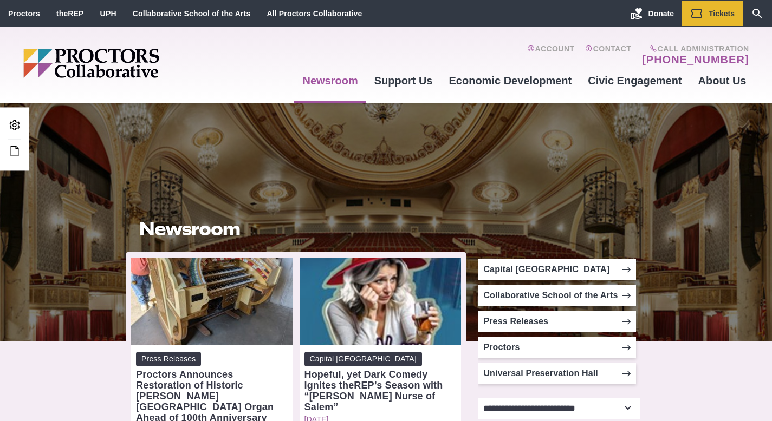 The image size is (772, 421). Describe the element at coordinates (133, 63) in the screenshot. I see `img: Proctors logo` at that location.